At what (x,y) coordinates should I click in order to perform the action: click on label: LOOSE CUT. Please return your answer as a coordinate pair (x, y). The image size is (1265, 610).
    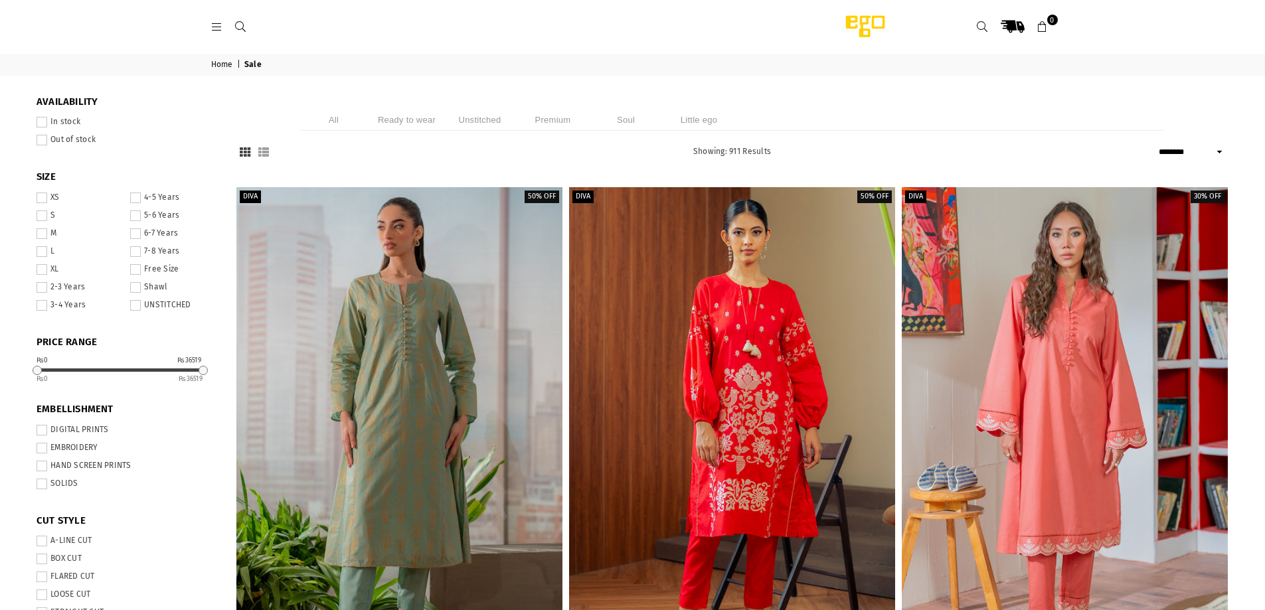
    Looking at the image, I should click on (126, 595).